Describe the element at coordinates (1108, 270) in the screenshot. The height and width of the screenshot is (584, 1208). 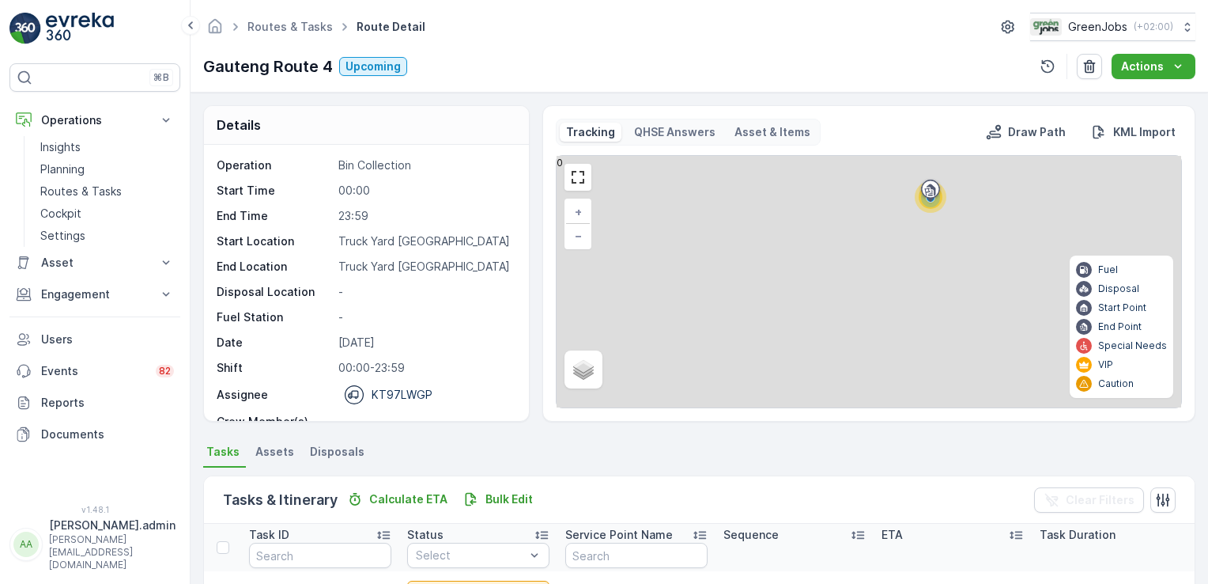
I see `p: Fuel` at that location.